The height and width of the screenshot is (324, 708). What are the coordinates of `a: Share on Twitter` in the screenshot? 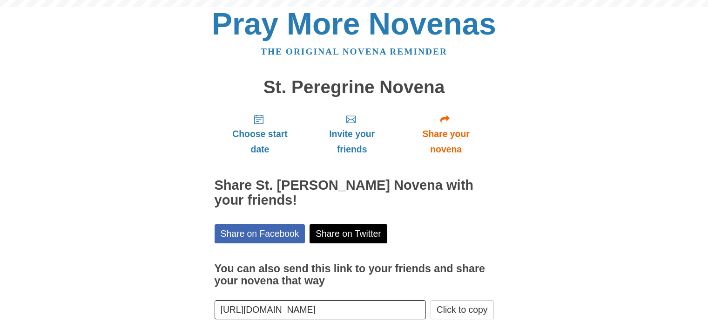 It's located at (348, 233).